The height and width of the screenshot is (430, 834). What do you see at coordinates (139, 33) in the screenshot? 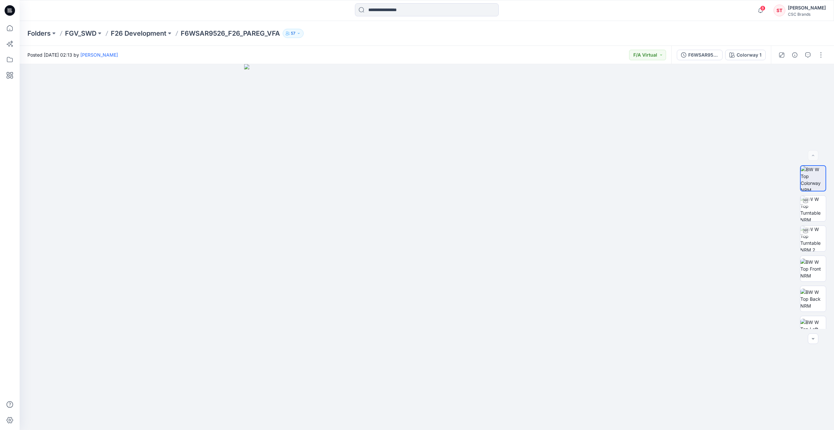
I see `p: F26 Development` at bounding box center [139, 33].